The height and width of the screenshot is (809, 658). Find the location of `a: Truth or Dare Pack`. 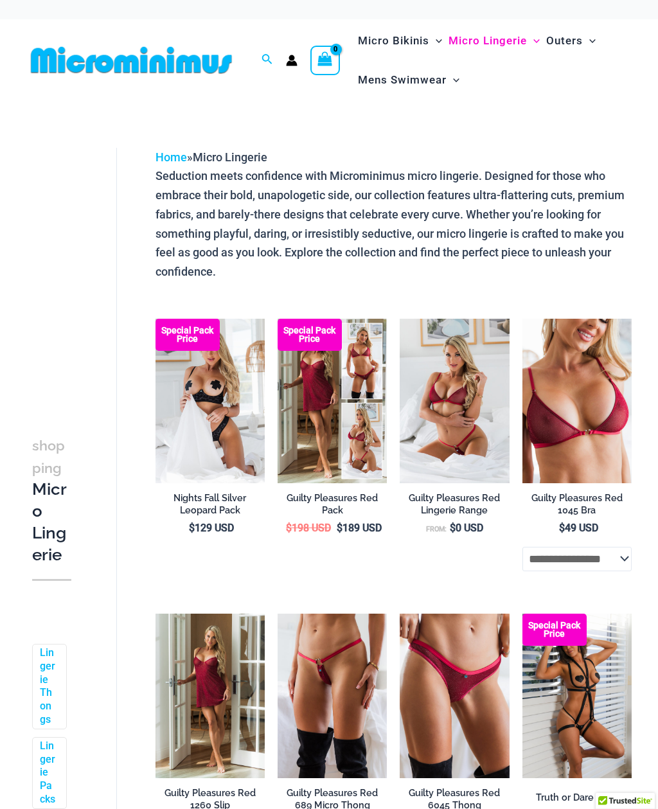

a: Truth or Dare Pack is located at coordinates (577, 800).